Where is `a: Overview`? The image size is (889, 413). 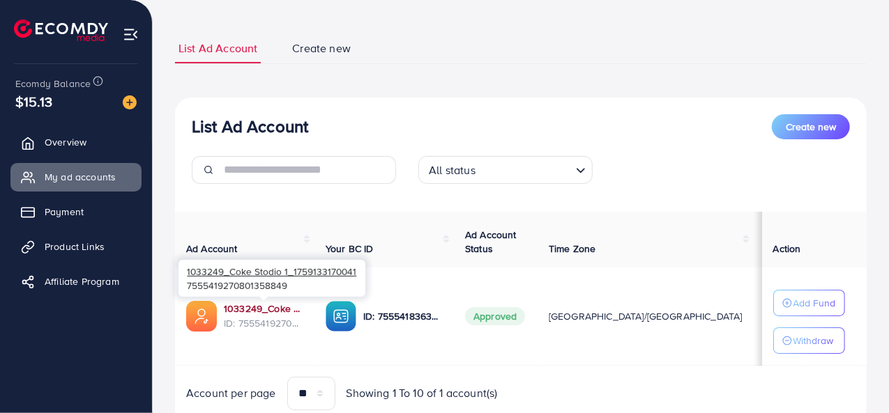 a: Overview is located at coordinates (76, 142).